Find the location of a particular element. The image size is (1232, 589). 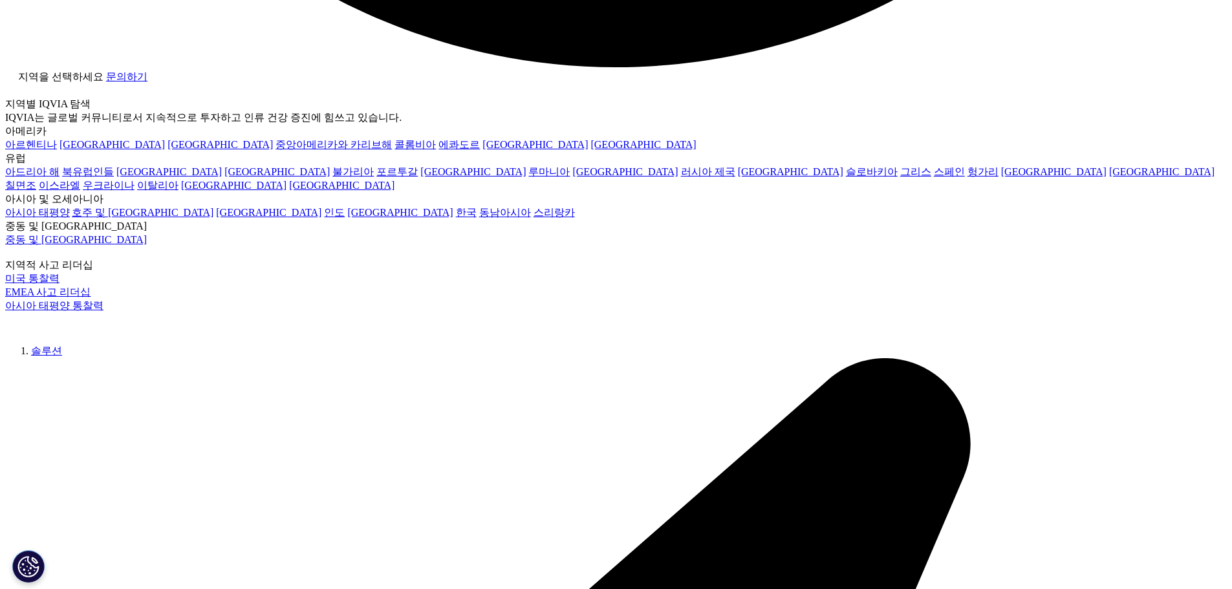

a: 아시아 태평양 통찰력 is located at coordinates (54, 305).